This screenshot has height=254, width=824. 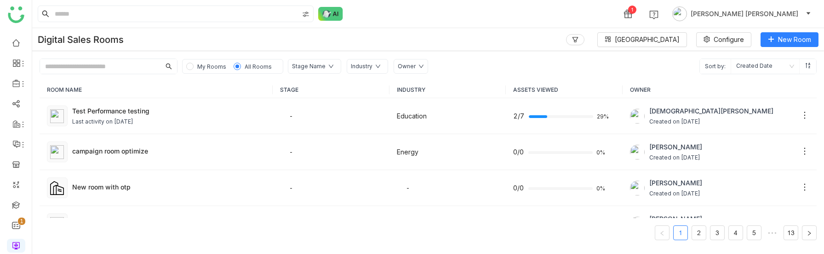 I want to click on div: Industry, so click(x=362, y=66).